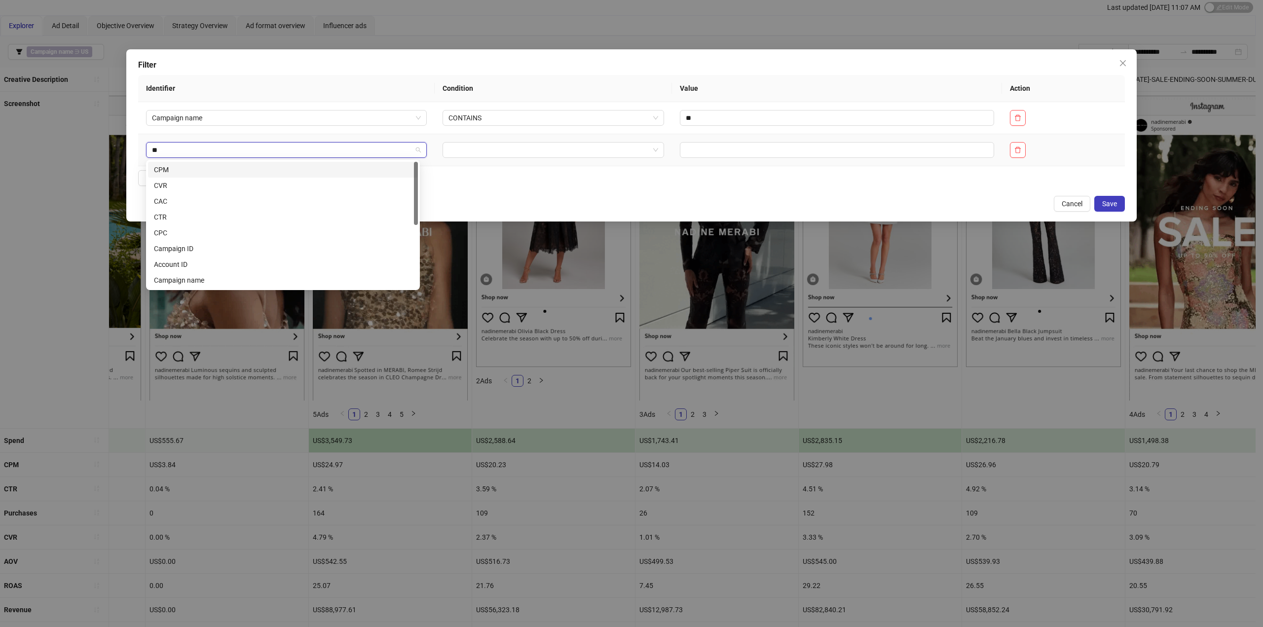  Describe the element at coordinates (286, 88) in the screenshot. I see `th: Identifier` at that location.